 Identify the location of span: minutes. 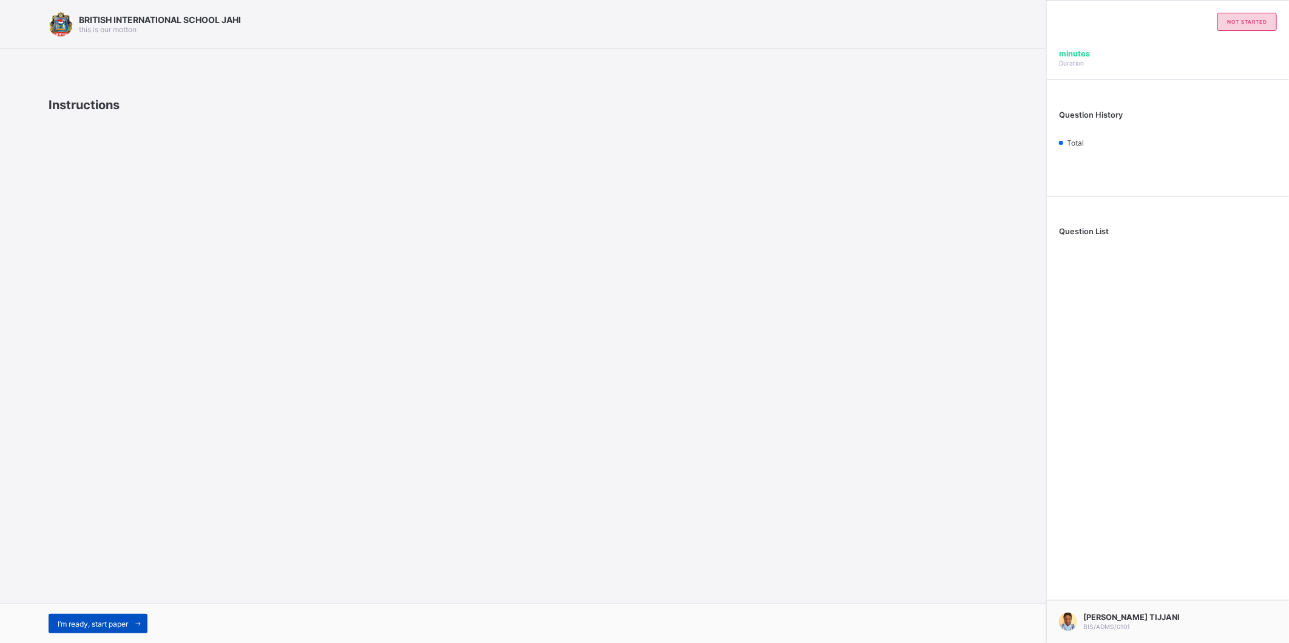
(1074, 53).